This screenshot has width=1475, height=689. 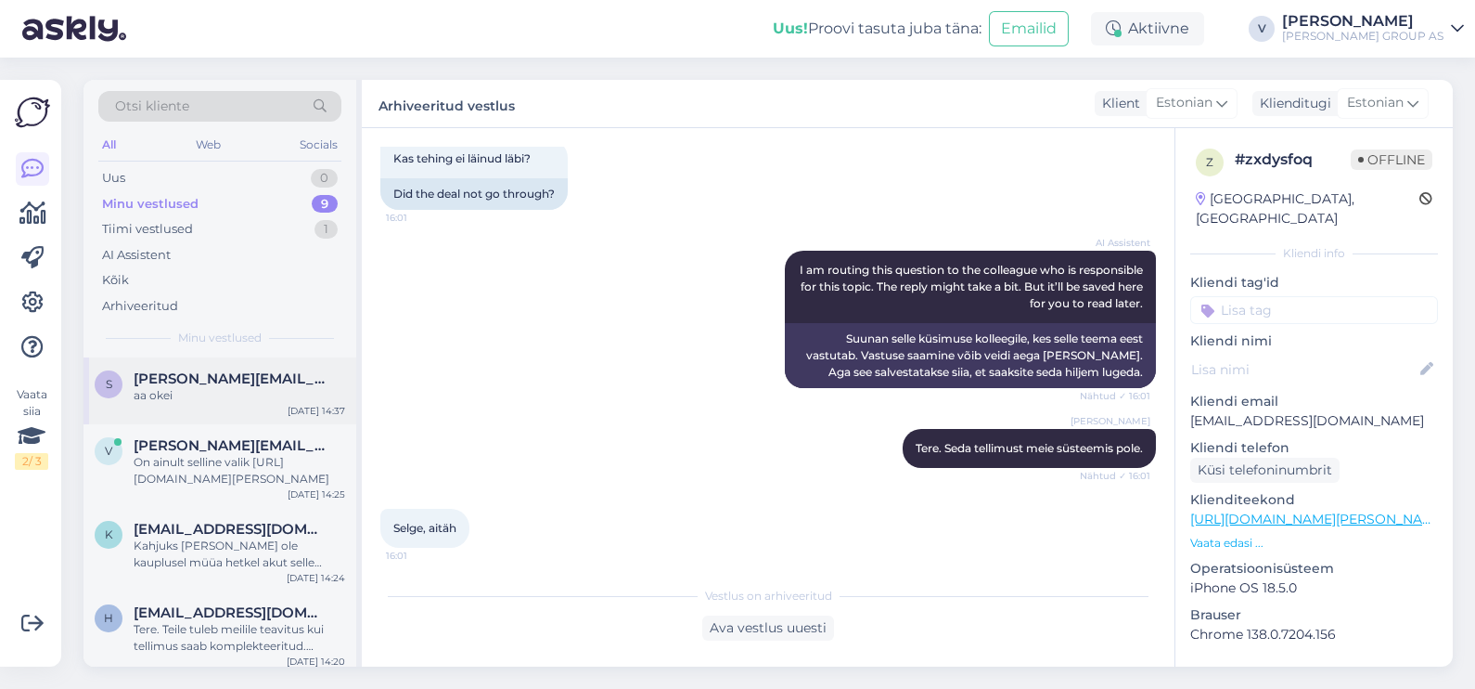 I want to click on span: kristel.ehavald@gmail.com, so click(x=230, y=529).